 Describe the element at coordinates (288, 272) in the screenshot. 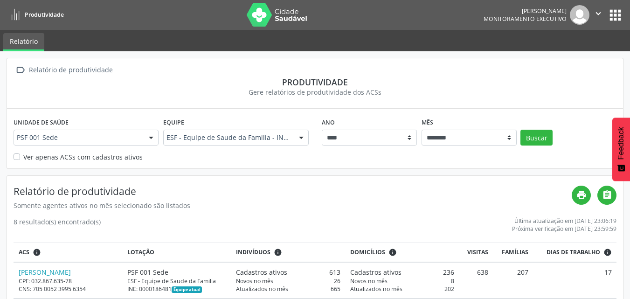

I see `div: 613` at that location.